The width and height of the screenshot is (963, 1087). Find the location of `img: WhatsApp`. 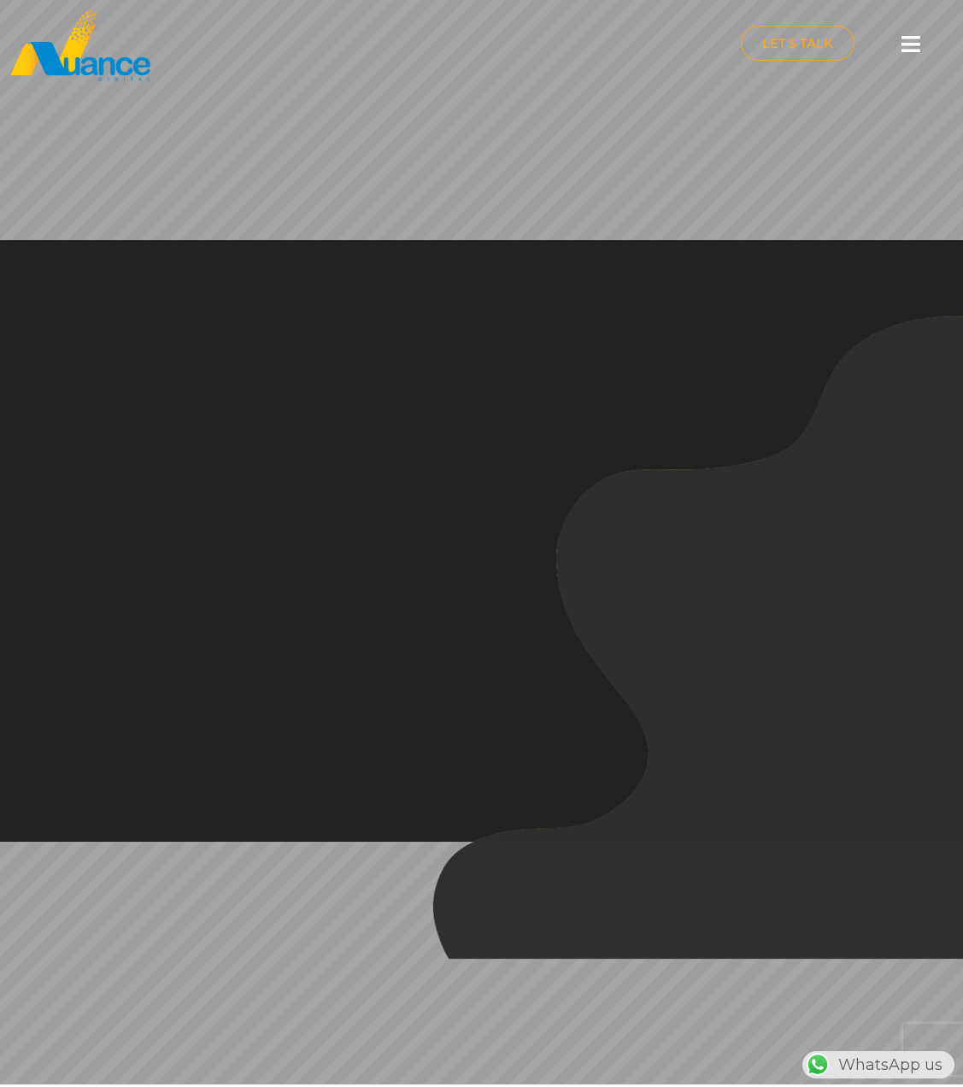

img: WhatsApp is located at coordinates (818, 1065).